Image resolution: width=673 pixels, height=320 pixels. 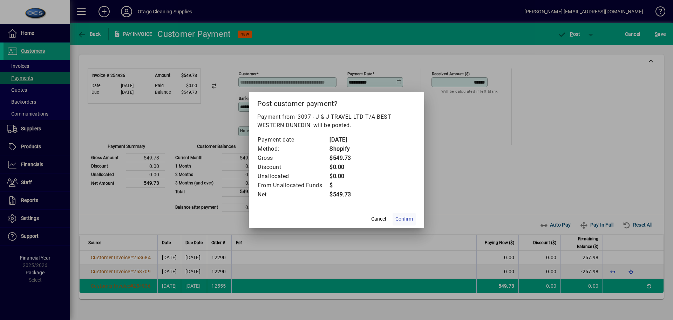 I want to click on p: Payment from '3097 - J & J TRAVEL LTD T/A BEST WESTERN DUNEDIN' will be posted., so click(x=337, y=121).